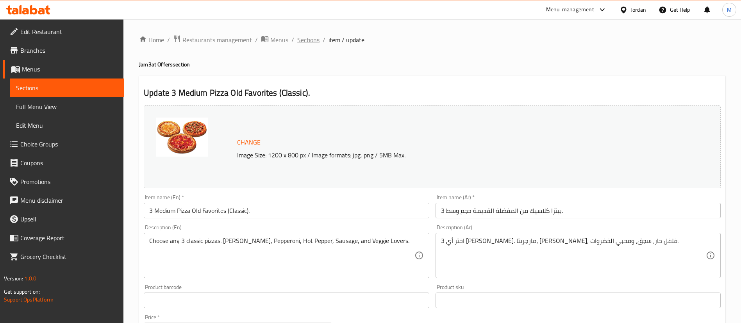 The width and height of the screenshot is (741, 323). What do you see at coordinates (212, 40) in the screenshot?
I see `a: Restaurants management` at bounding box center [212, 40].